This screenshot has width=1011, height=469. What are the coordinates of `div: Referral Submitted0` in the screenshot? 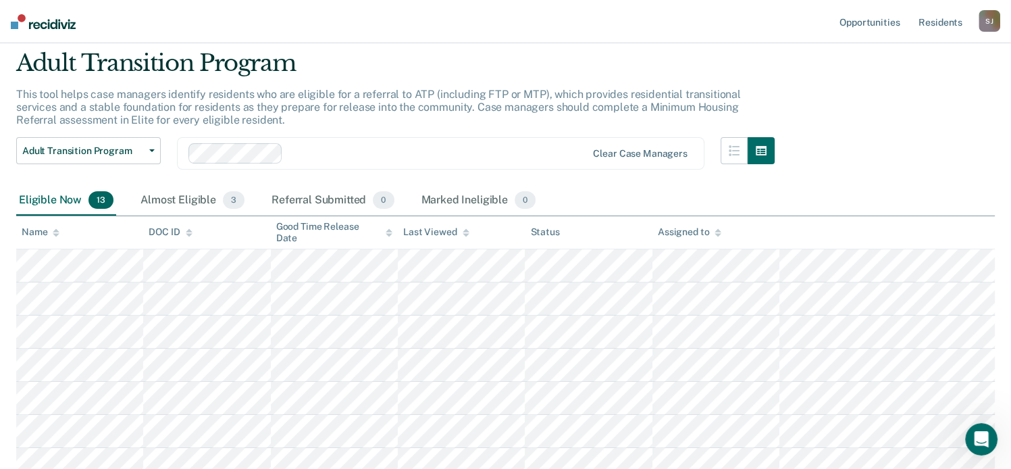 It's located at (332, 201).